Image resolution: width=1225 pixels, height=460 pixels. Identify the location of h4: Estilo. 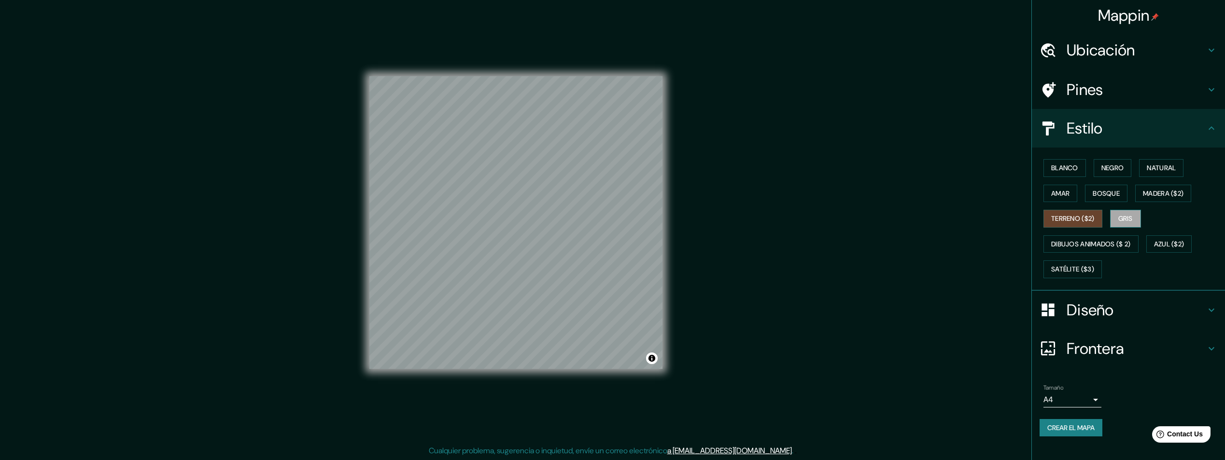
(1136, 128).